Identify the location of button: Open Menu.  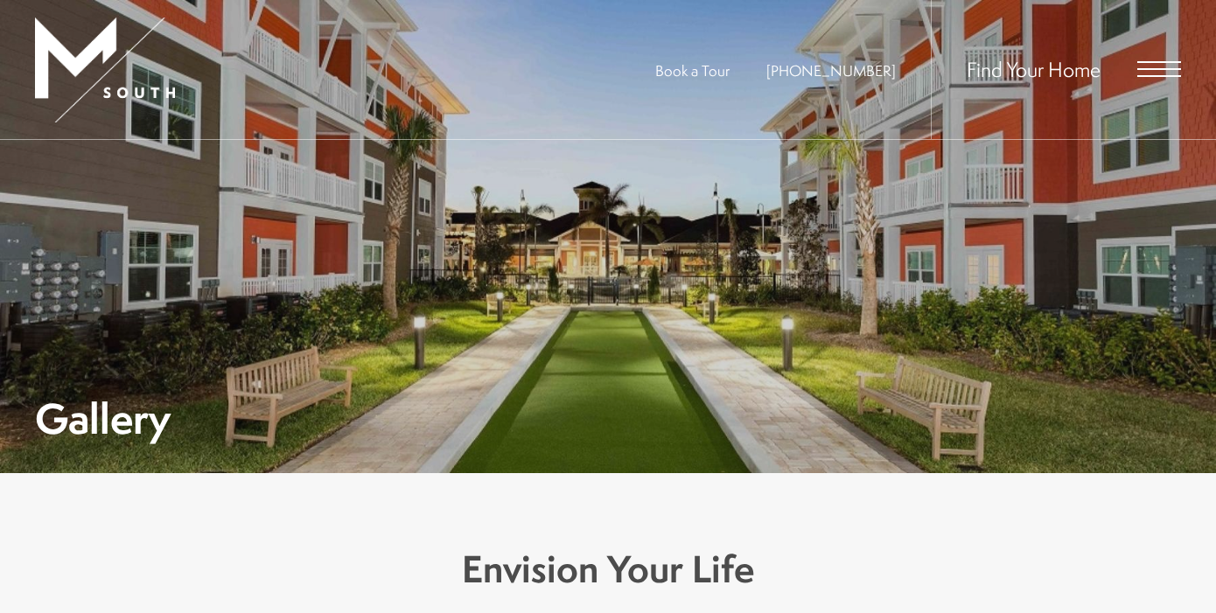
(1160, 69).